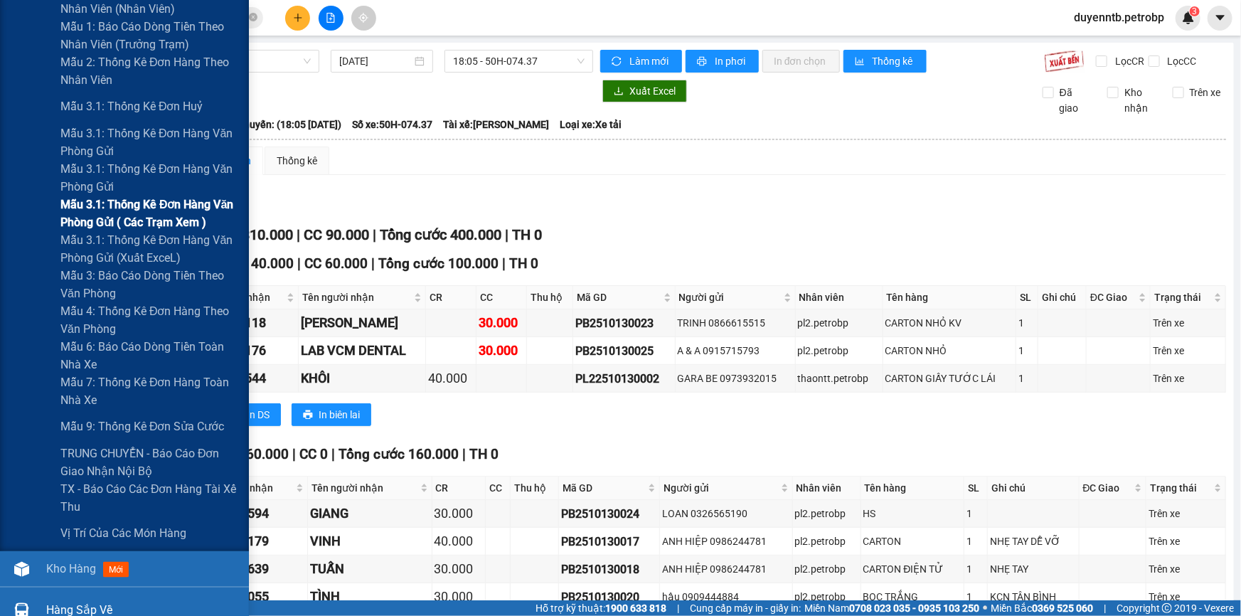 Image resolution: width=1241 pixels, height=616 pixels. What do you see at coordinates (252, 569) in the screenshot?
I see `td: 0963699639` at bounding box center [252, 569].